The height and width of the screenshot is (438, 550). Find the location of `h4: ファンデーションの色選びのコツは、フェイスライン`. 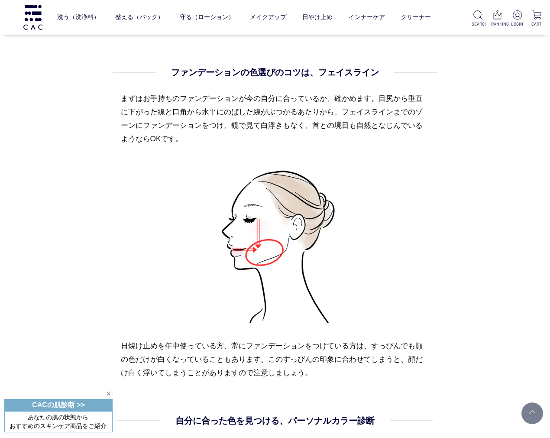

h4: ファンデーションの色選びのコツは、フェイスライン is located at coordinates (275, 72).